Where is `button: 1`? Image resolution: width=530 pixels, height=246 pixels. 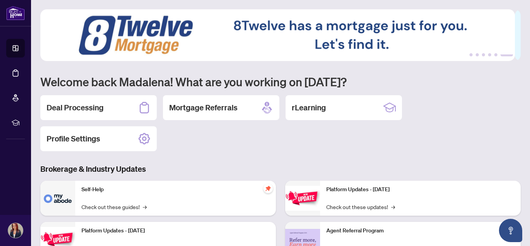 button: 1 is located at coordinates (471, 55).